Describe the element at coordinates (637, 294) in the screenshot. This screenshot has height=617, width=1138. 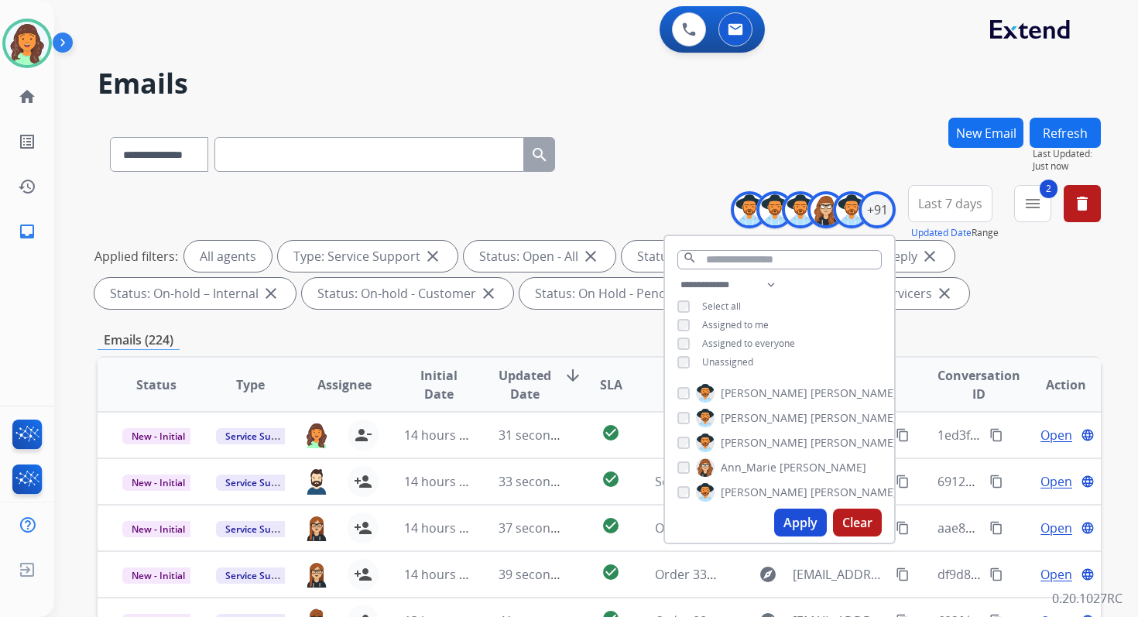
I see `div: Status: On Hold - Pending Parts` at that location.